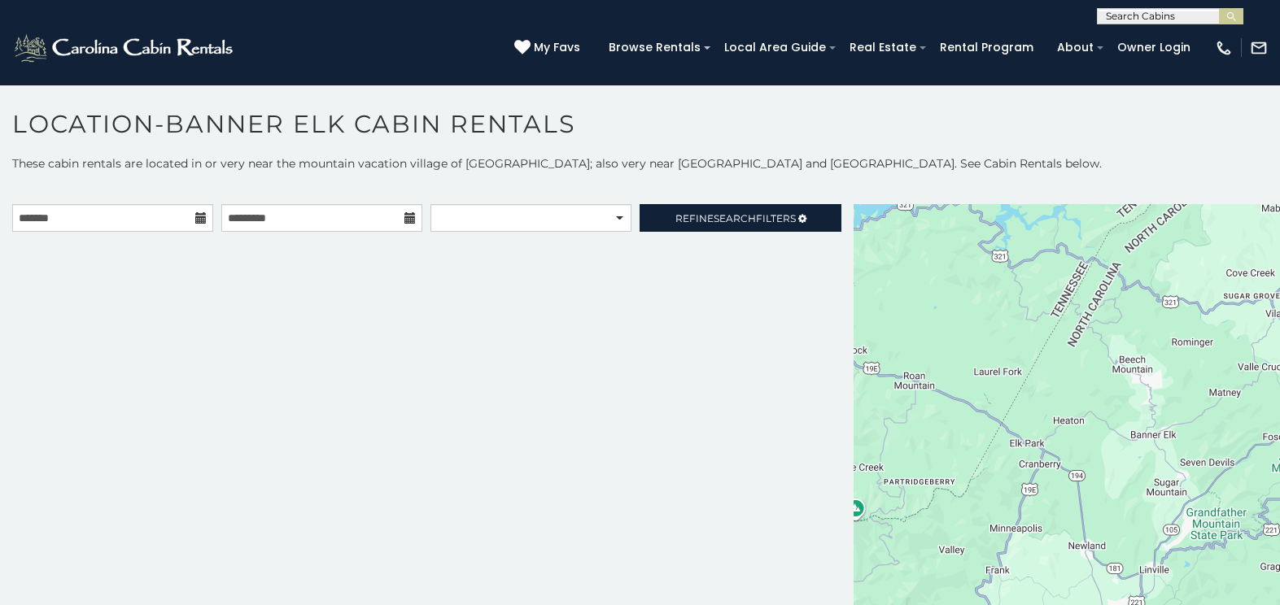 The image size is (1280, 605). I want to click on span: Search, so click(735, 218).